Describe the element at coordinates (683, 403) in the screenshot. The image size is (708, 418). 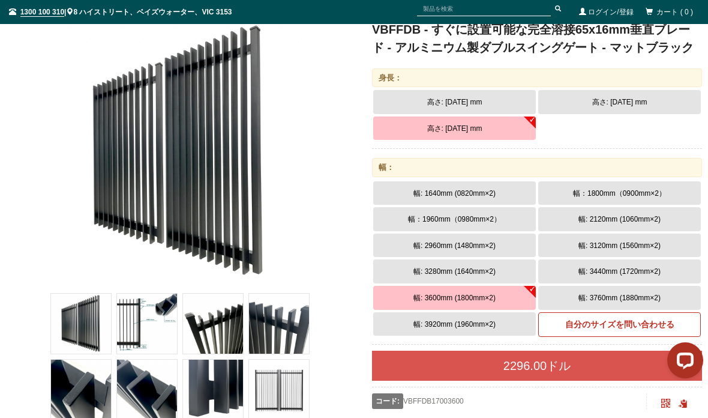
I see `span: クリックしてURLをコピー` at that location.